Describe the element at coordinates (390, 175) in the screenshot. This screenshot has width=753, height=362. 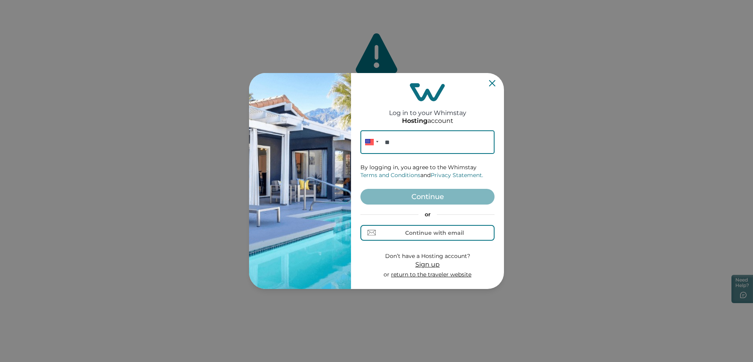
I see `a: Terms and Conditions` at that location.